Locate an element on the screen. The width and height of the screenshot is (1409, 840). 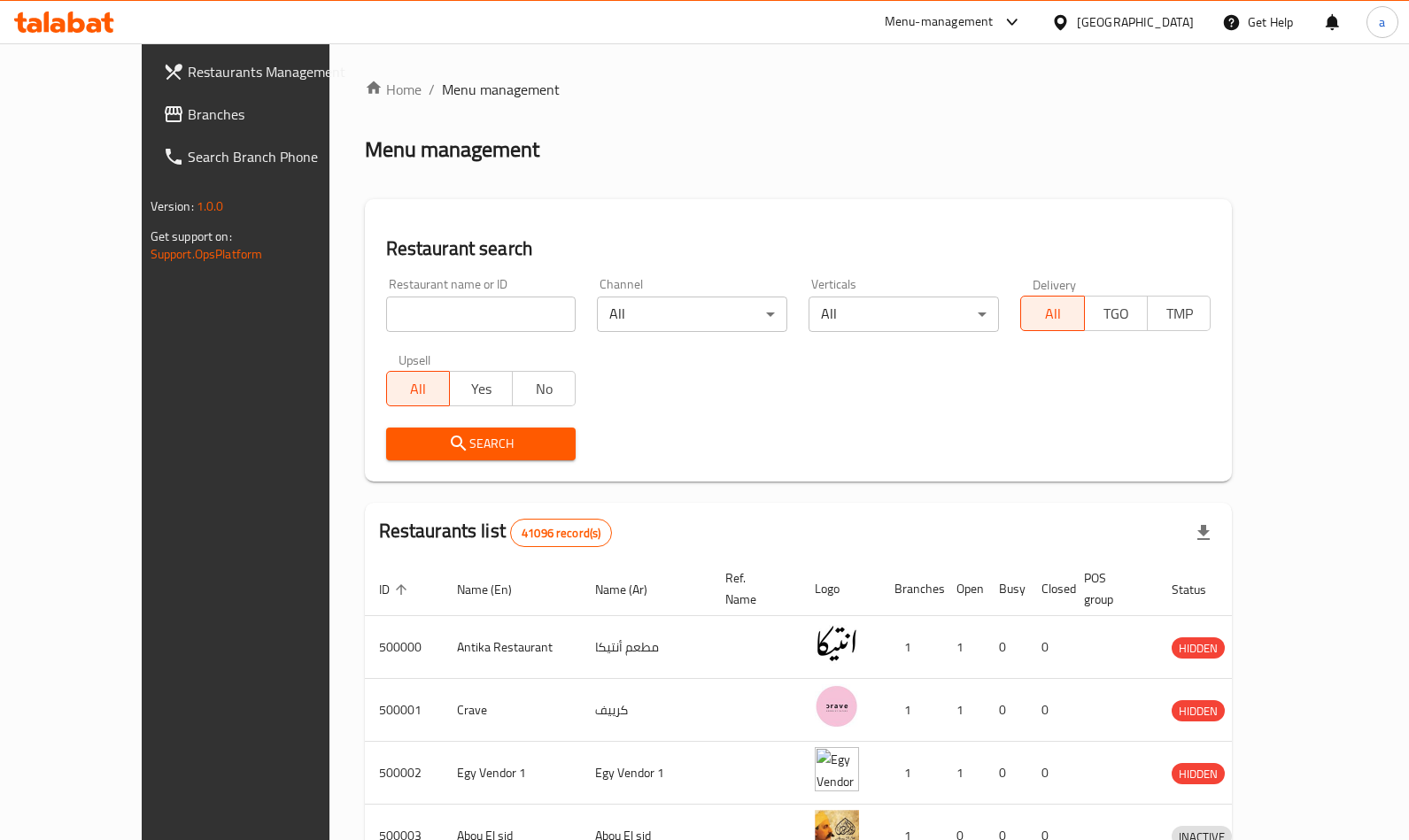
td: 500002 is located at coordinates (404, 773).